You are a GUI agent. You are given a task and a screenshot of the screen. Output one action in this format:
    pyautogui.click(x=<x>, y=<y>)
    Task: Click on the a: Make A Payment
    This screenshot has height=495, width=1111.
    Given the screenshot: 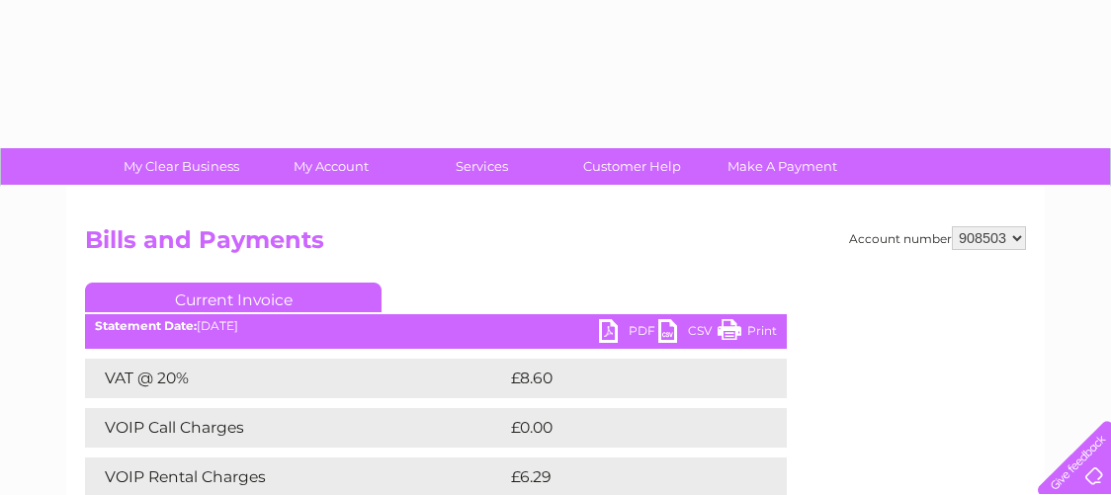 What is the action you would take?
    pyautogui.click(x=782, y=166)
    